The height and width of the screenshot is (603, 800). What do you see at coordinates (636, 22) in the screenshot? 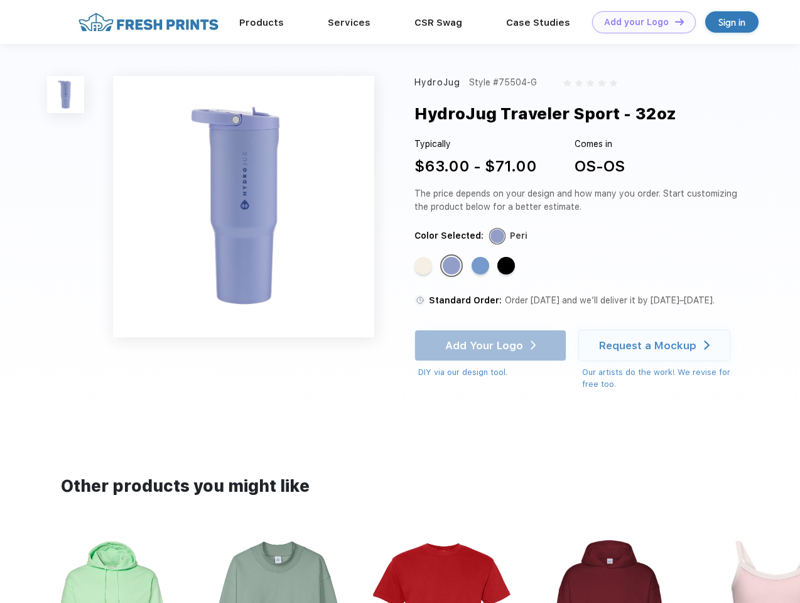
I see `div: Add your Logo` at bounding box center [636, 22].